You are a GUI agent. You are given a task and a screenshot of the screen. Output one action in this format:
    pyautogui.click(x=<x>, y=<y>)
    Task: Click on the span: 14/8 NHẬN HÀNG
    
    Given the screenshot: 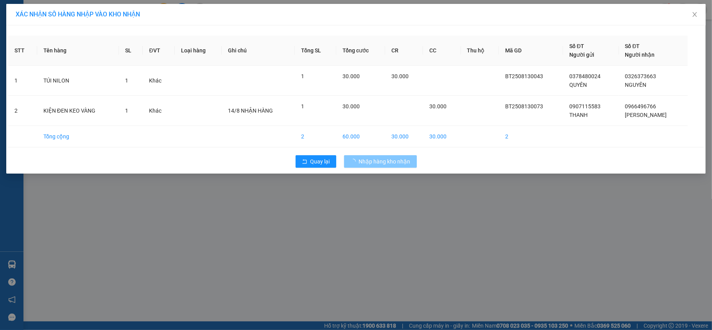 What is the action you would take?
    pyautogui.click(x=250, y=111)
    